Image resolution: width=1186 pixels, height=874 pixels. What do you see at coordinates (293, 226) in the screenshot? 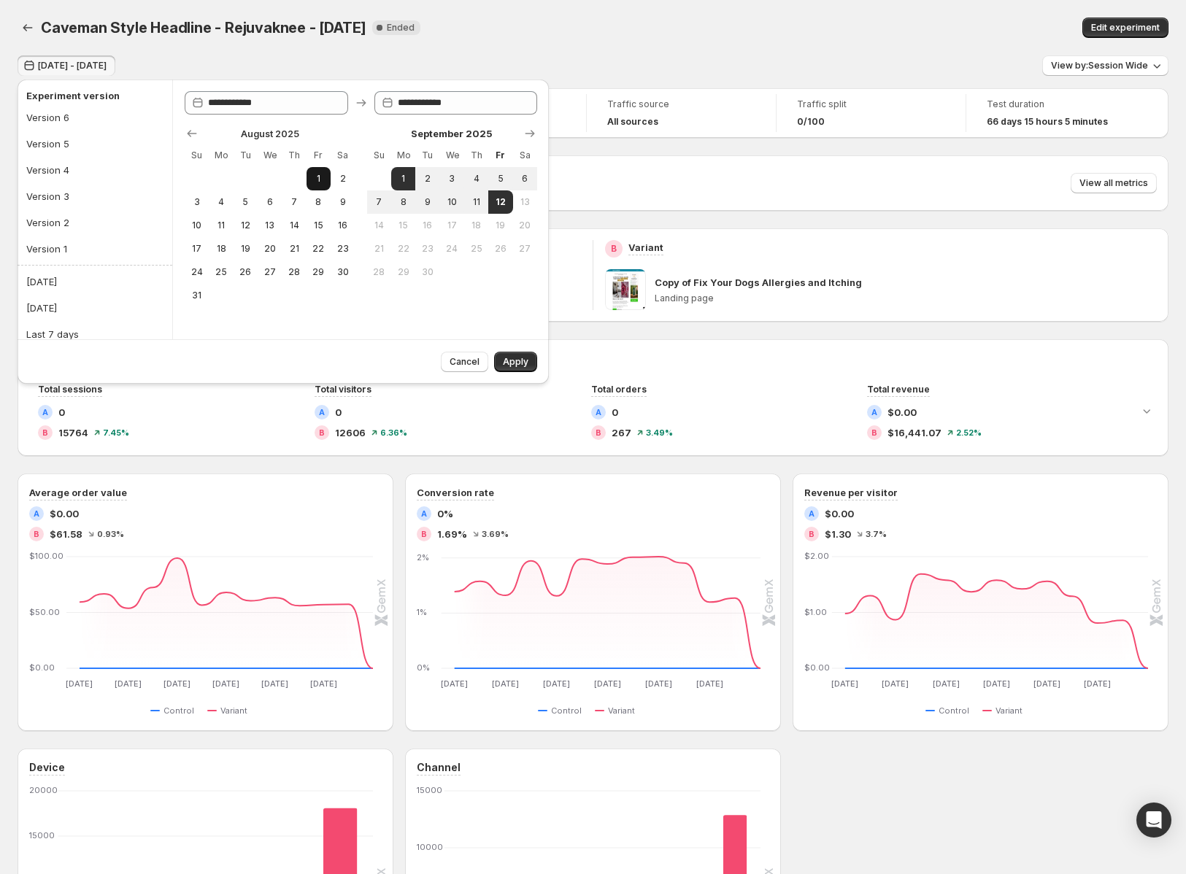
I see `span: 14` at bounding box center [293, 226].